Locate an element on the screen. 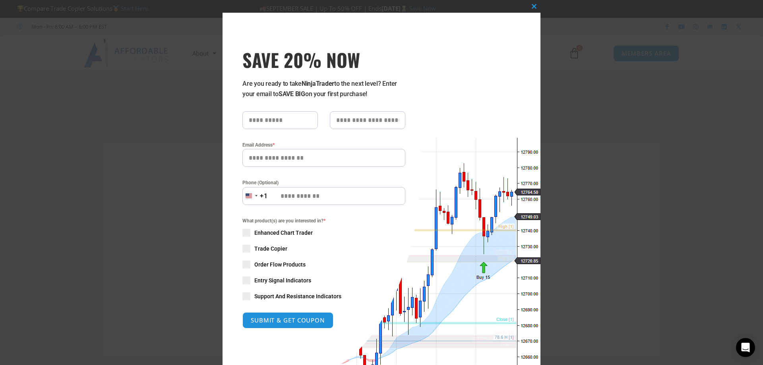  label: Entry Signal Indicators is located at coordinates (324, 281).